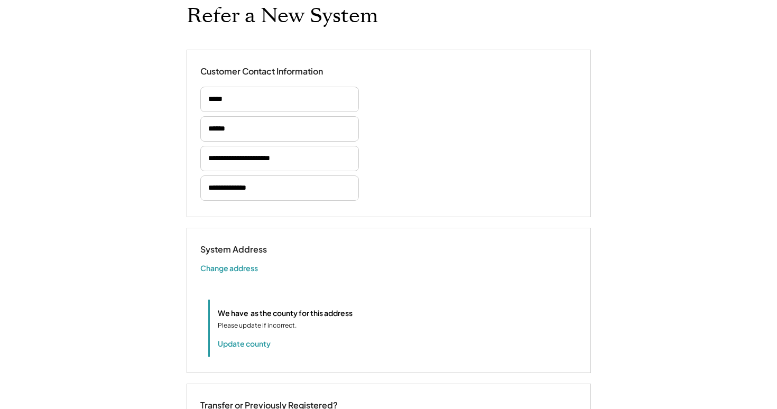  Describe the element at coordinates (244, 344) in the screenshot. I see `button: Update county` at that location.